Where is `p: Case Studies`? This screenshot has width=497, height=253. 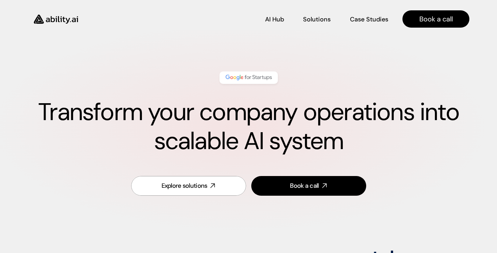
p: Case Studies is located at coordinates (369, 19).